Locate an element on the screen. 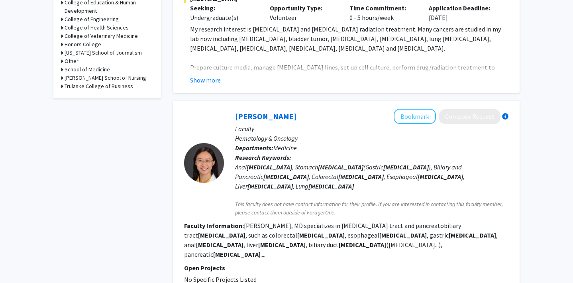 The width and height of the screenshot is (573, 283). p: Application Deadline: is located at coordinates (463, 8).